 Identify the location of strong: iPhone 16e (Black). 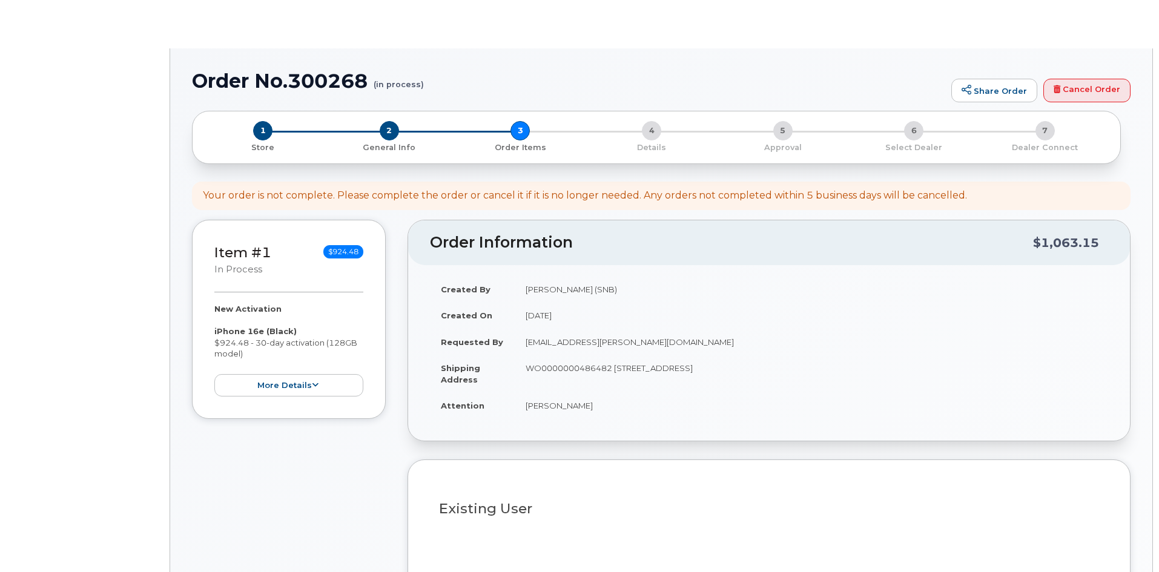
(256, 331).